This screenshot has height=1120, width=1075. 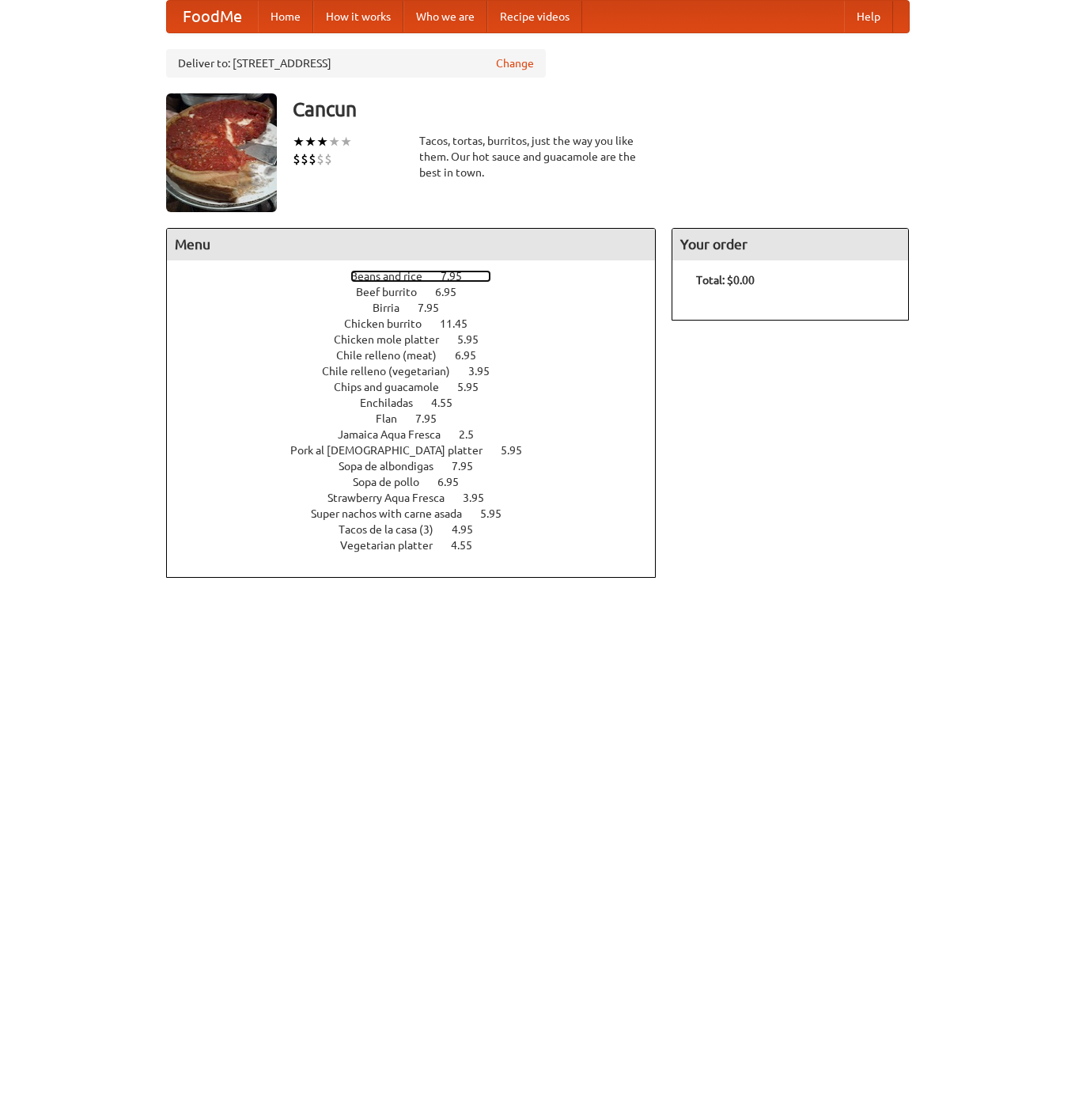 What do you see at coordinates (394, 482) in the screenshot?
I see `span: Sopa de pollo` at bounding box center [394, 482].